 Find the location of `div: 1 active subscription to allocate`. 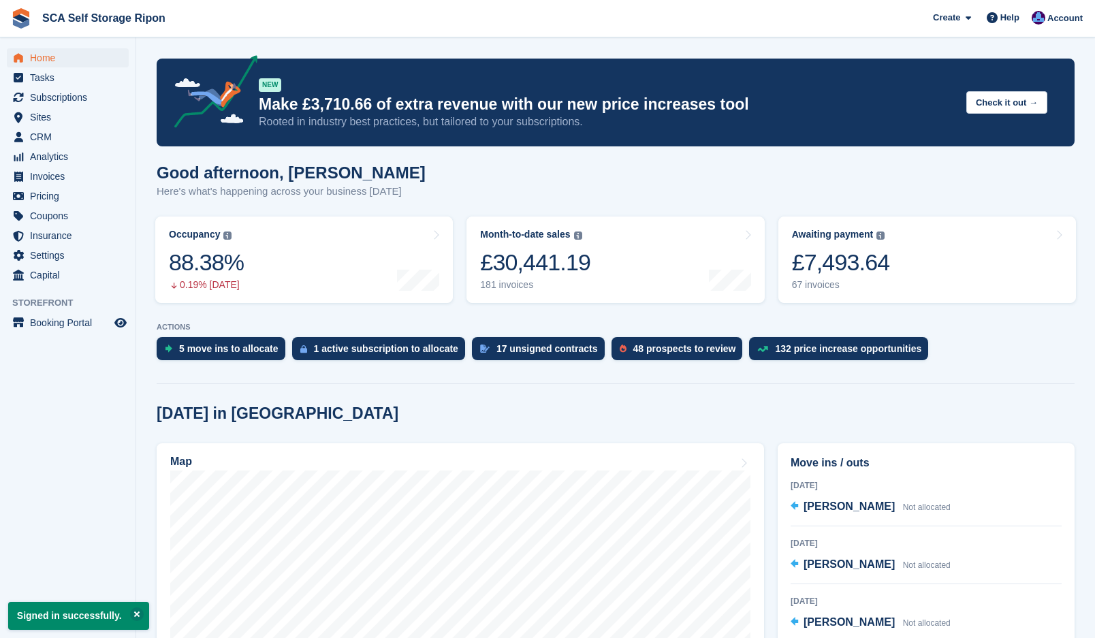

div: 1 active subscription to allocate is located at coordinates (386, 349).